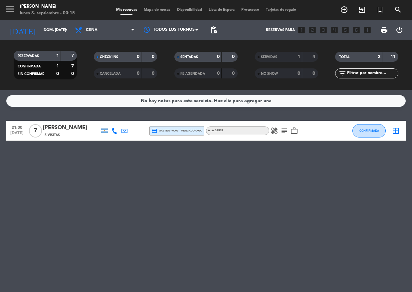  What do you see at coordinates (222, 10) in the screenshot?
I see `span: Lista de Espera` at bounding box center [222, 10].